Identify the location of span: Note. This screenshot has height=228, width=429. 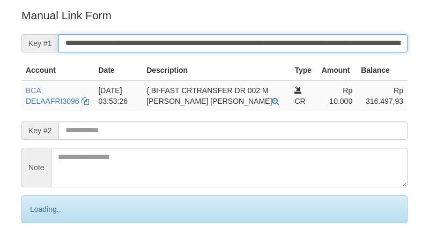
(36, 168).